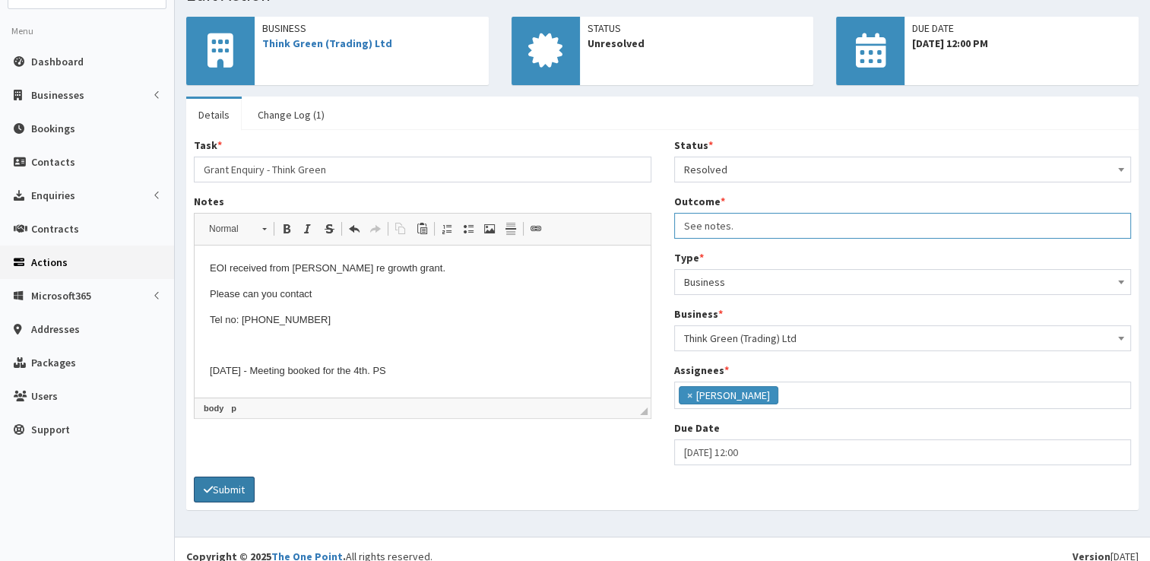  I want to click on p: Please can you contact, so click(228, 49).